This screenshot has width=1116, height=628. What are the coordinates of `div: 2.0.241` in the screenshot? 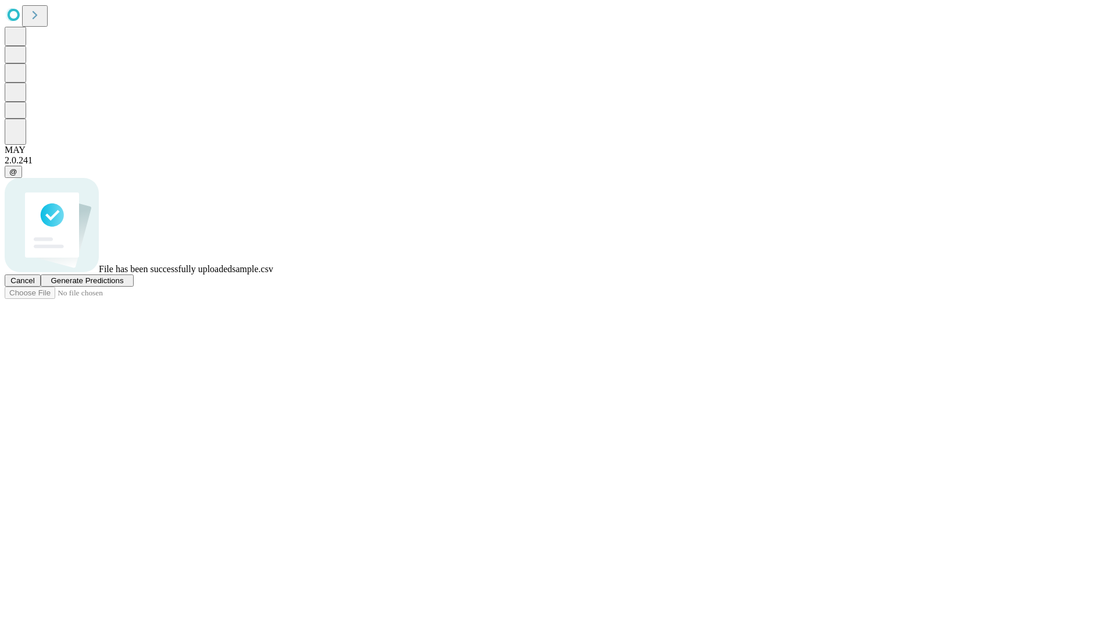 It's located at (558, 160).